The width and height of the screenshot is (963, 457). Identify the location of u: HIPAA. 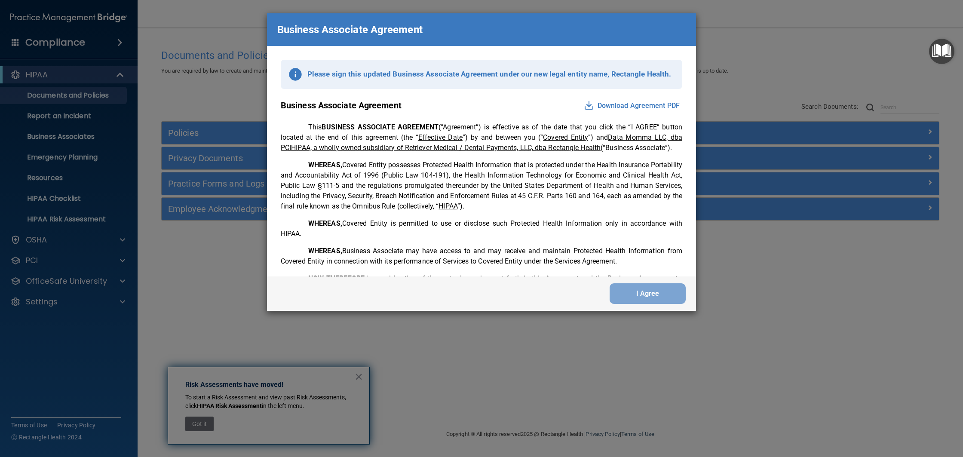
(448, 206).